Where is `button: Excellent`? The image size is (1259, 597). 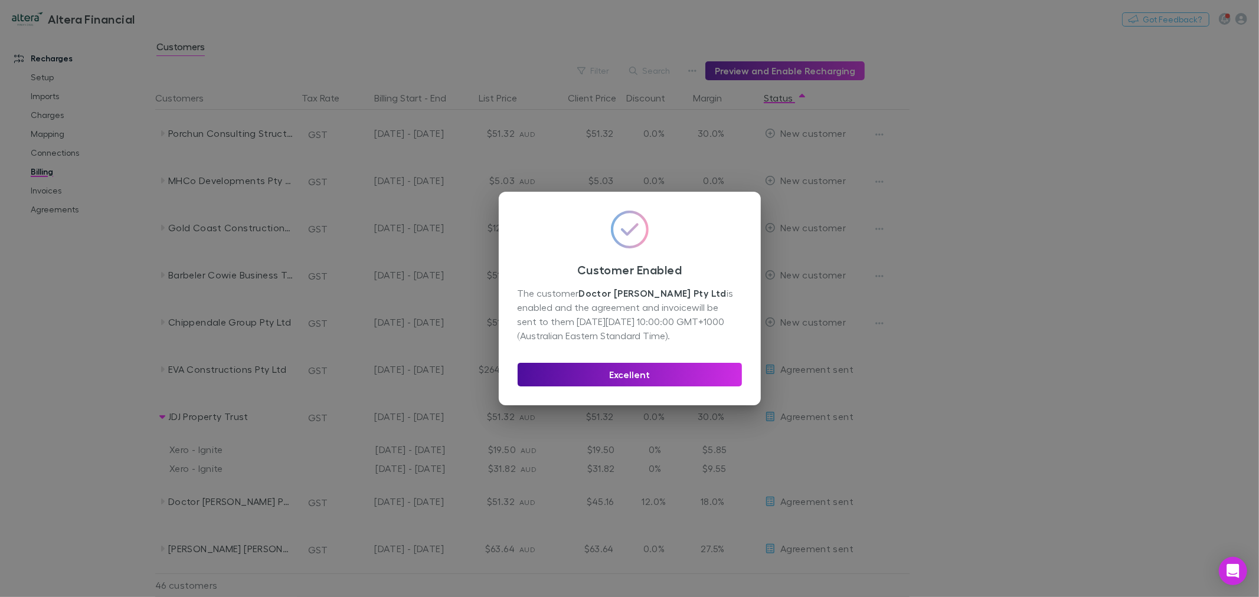
button: Excellent is located at coordinates (630, 375).